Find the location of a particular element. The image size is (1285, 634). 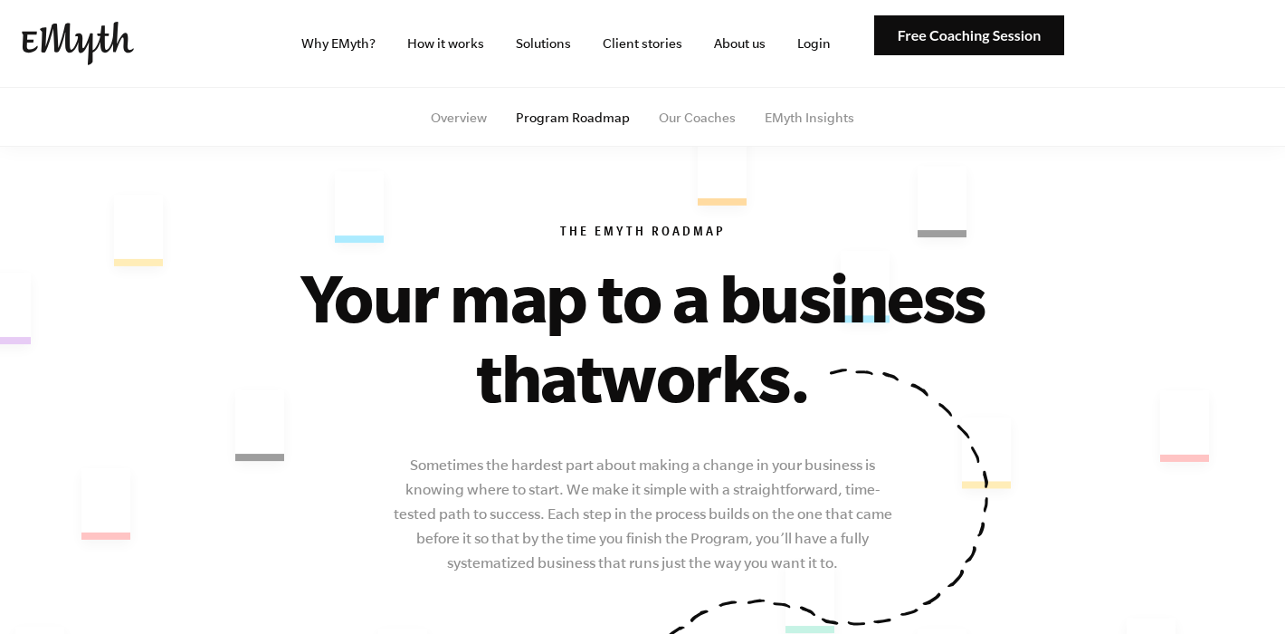

h6: The EMyth Roadmap is located at coordinates (643, 234).